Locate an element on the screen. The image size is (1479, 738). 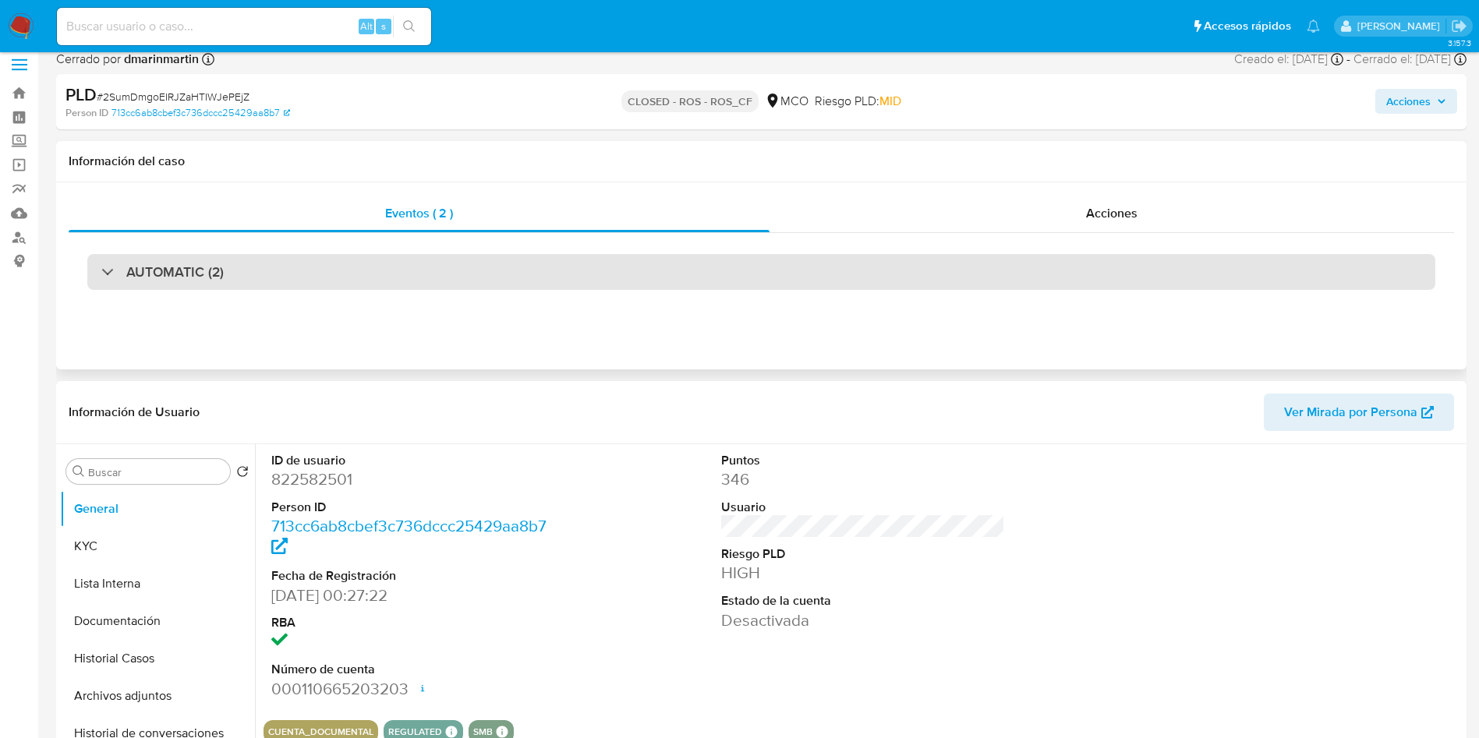
span: Eventos ( 2 ) is located at coordinates (419, 213).